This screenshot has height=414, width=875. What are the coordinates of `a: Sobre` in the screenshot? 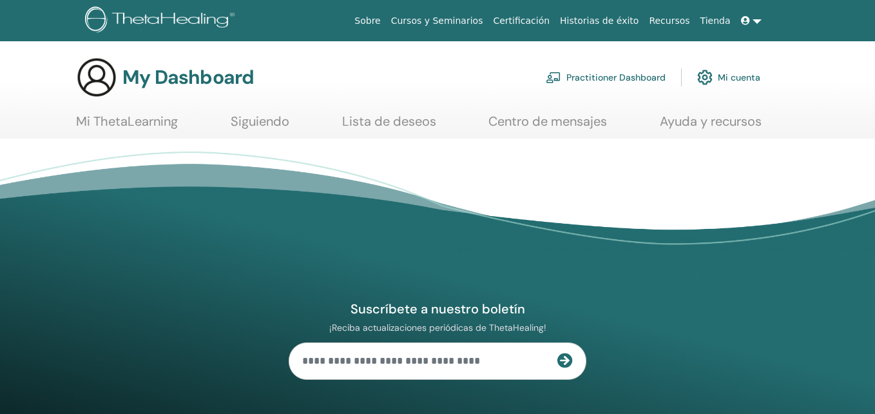 It's located at (367, 21).